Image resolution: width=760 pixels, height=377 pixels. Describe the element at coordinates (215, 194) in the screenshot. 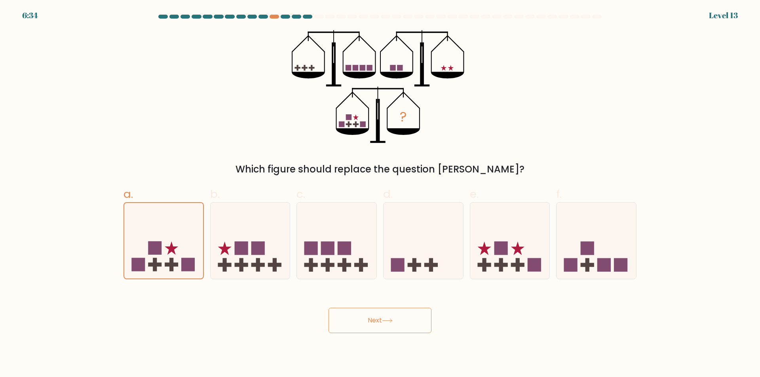

I see `span: b.` at that location.